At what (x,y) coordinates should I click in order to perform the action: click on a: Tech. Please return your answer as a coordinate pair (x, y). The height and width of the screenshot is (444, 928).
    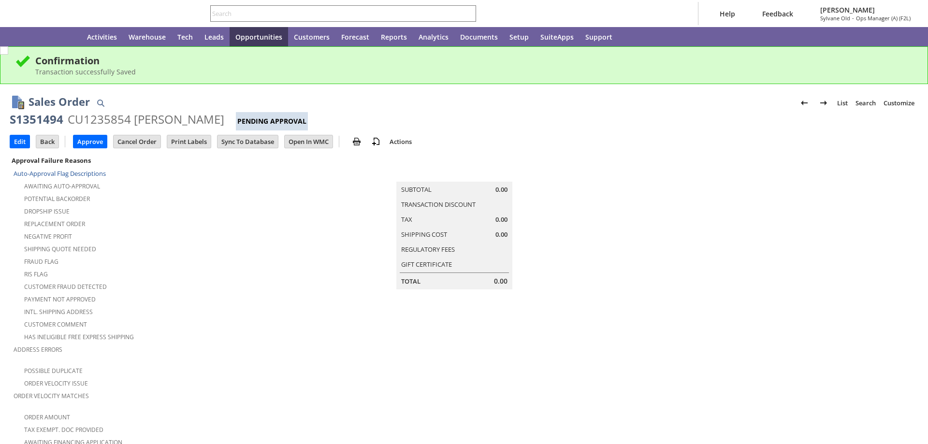
    Looking at the image, I should click on (185, 37).